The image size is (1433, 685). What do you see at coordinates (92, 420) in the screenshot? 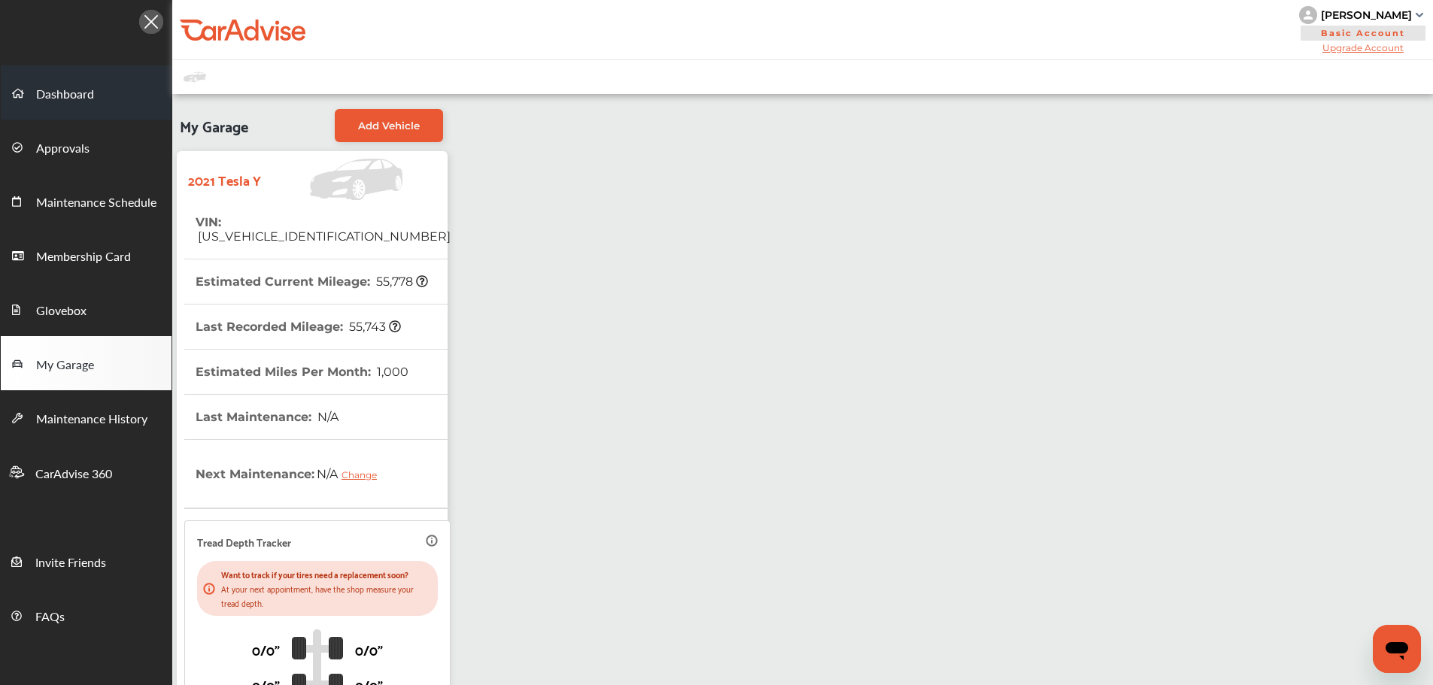
I see `span: Maintenance History` at bounding box center [92, 420].